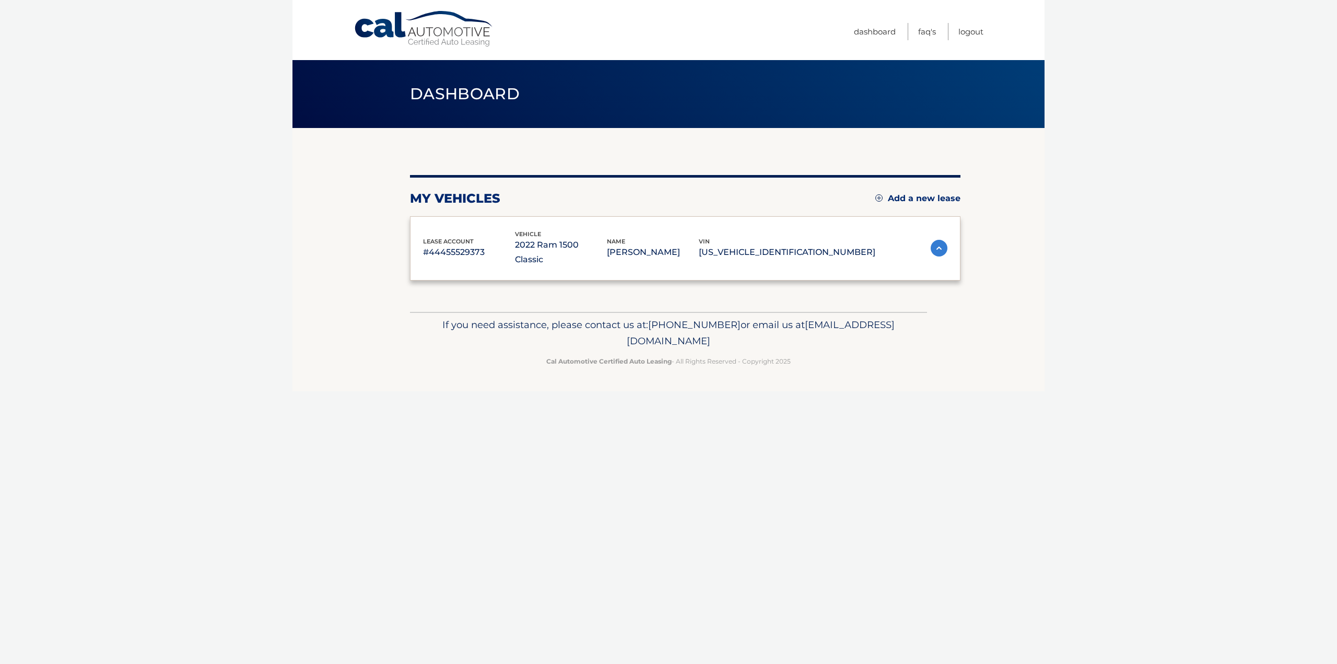 The height and width of the screenshot is (664, 1337). Describe the element at coordinates (875, 31) in the screenshot. I see `a: Dashboard` at that location.